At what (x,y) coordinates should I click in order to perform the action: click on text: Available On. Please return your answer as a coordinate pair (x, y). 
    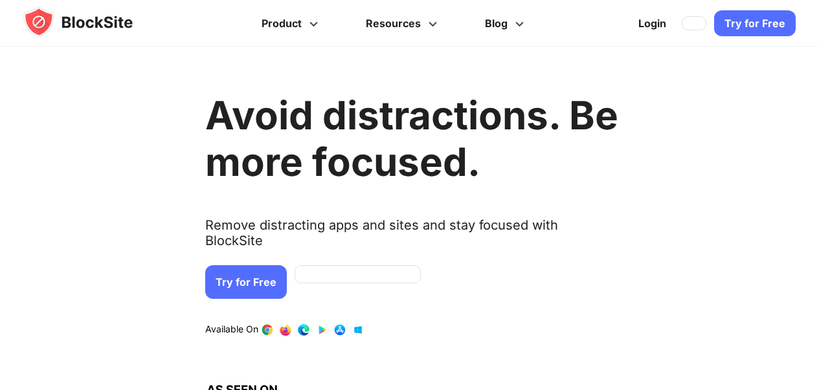
    Looking at the image, I should click on (232, 330).